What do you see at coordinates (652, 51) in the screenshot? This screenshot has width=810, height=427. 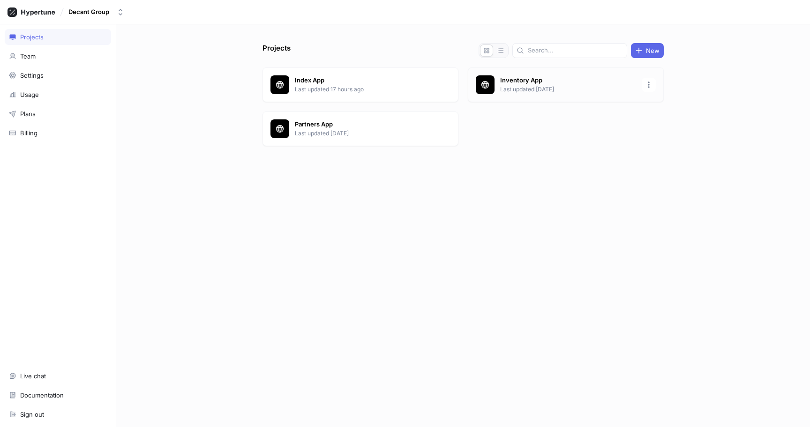 I see `span: New` at bounding box center [652, 51].